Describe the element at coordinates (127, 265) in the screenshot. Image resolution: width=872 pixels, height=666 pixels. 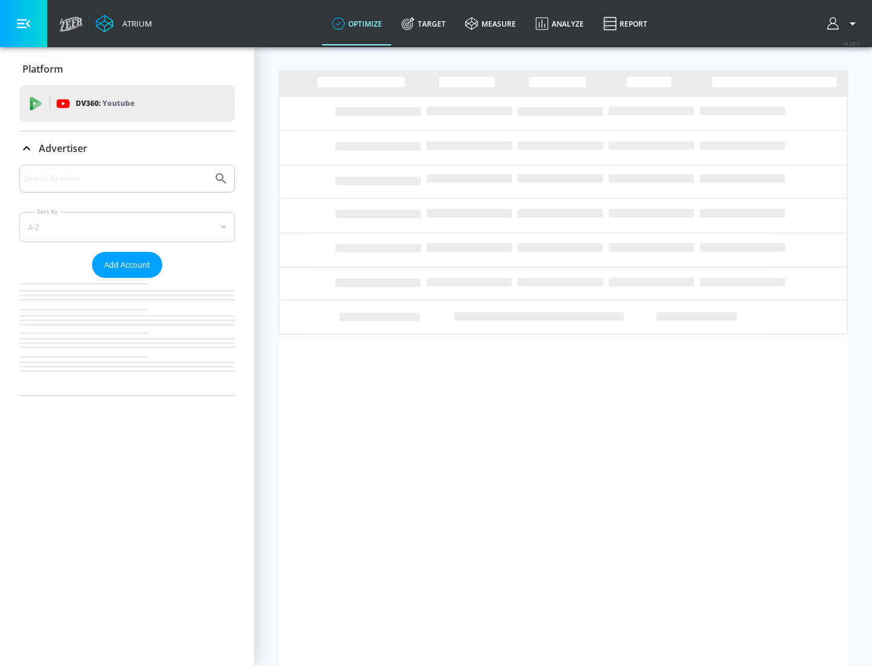
I see `span: Add Account` at that location.